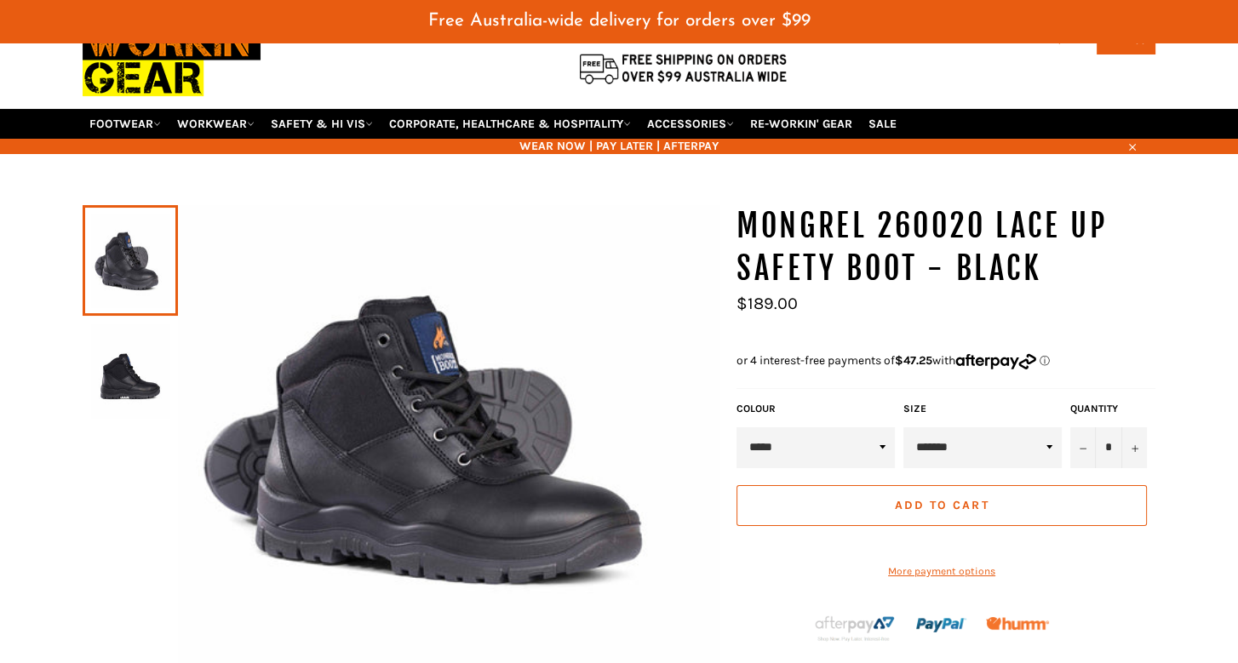 Image resolution: width=1238 pixels, height=663 pixels. I want to click on span: $189.00, so click(767, 303).